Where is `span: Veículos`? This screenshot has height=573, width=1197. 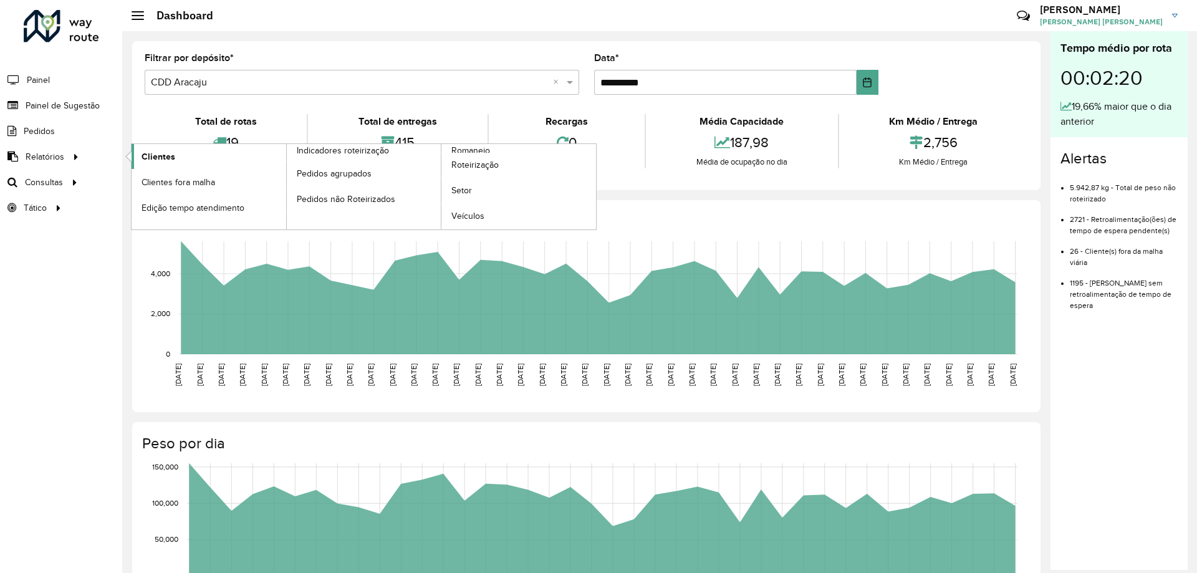 span: Veículos is located at coordinates (468, 216).